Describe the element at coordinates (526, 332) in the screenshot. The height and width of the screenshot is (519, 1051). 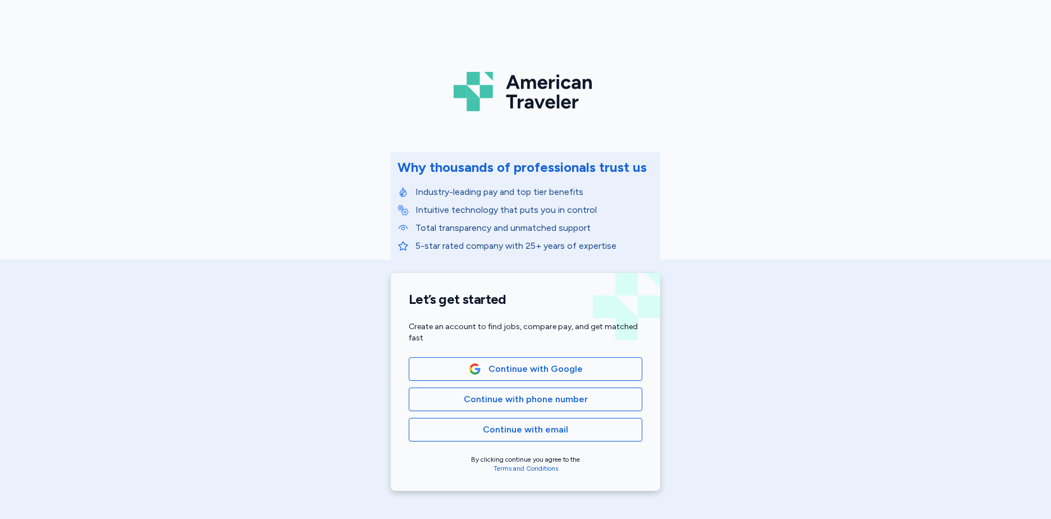
I see `div: Create an account to find jobs, compare pay, and get matched fast` at that location.